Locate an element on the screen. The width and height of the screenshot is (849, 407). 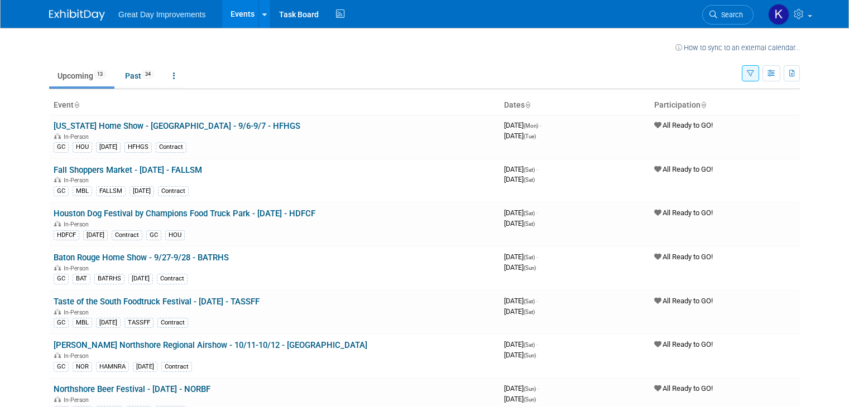
div: BATRHS is located at coordinates (109, 279).